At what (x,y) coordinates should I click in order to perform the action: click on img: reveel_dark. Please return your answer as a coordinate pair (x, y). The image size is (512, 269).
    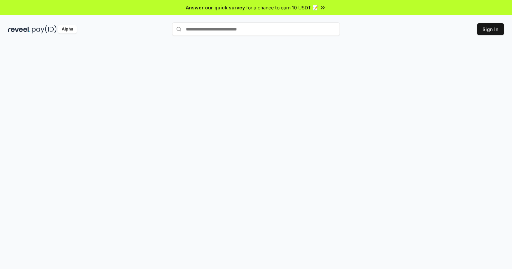
    Looking at the image, I should click on (19, 29).